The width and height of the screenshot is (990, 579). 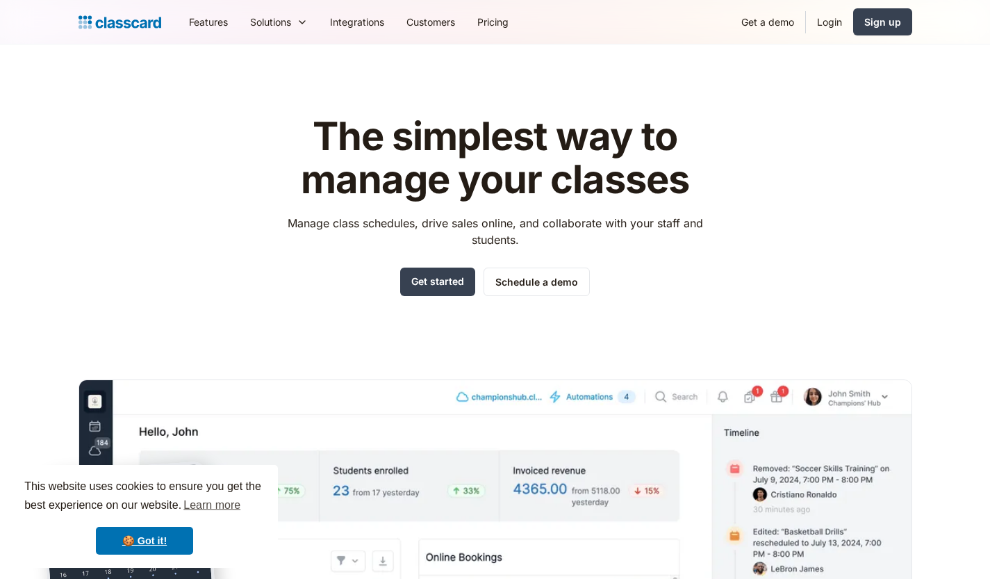 What do you see at coordinates (536, 281) in the screenshot?
I see `a: Schedule a demo` at bounding box center [536, 281].